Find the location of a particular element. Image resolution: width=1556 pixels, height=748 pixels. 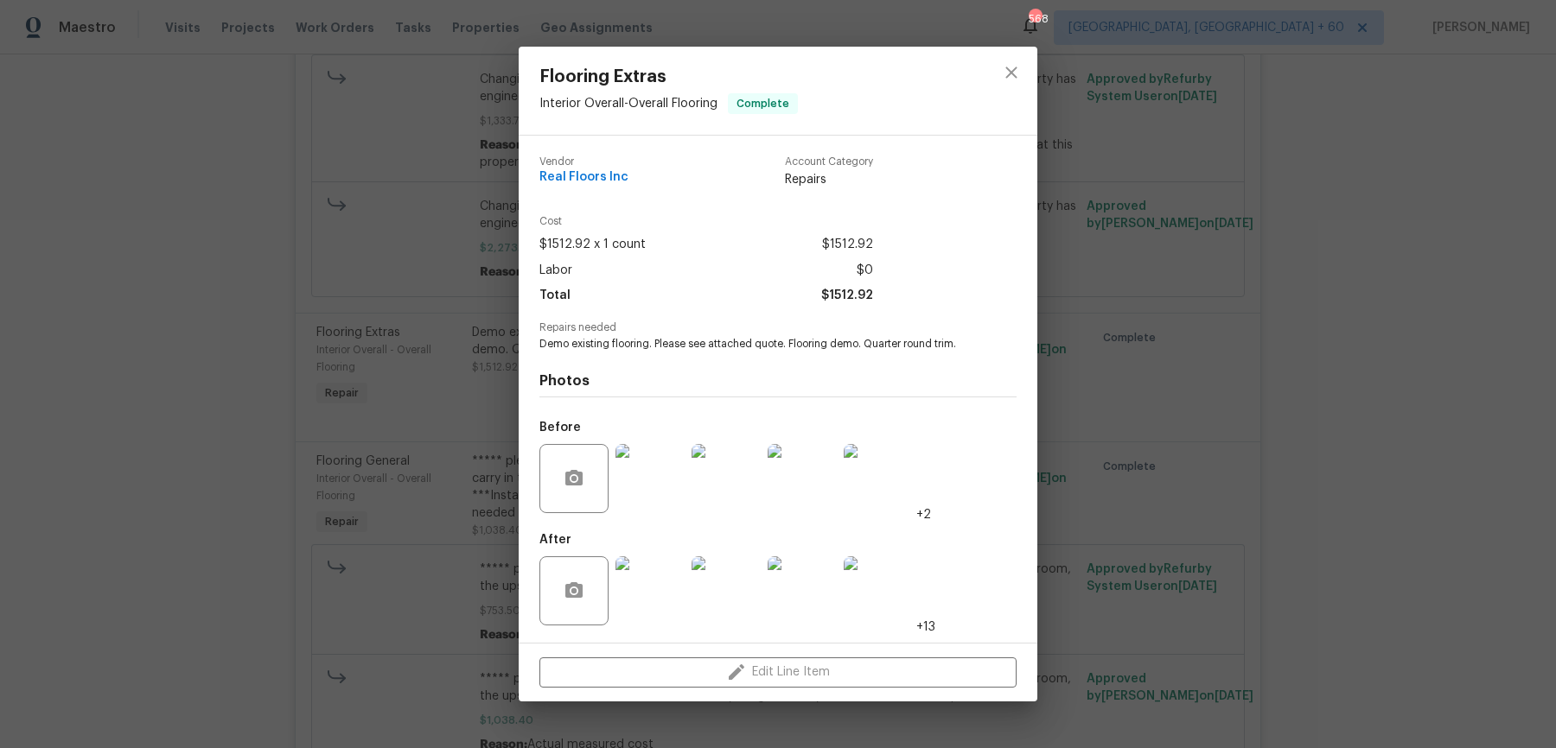

button: close is located at coordinates (1011, 73).